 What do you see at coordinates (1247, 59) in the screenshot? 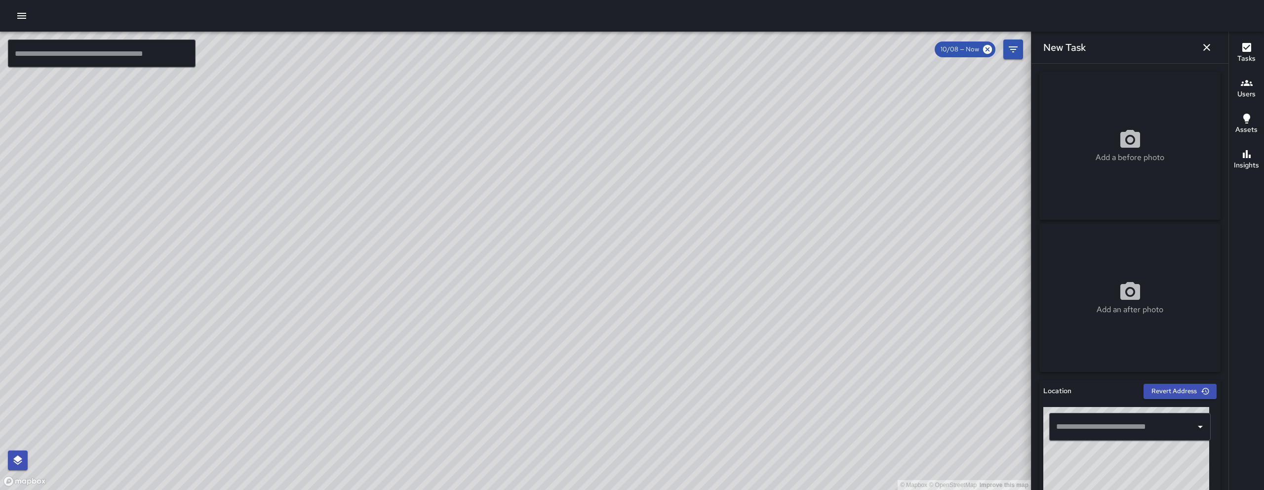
I see `h6: Tasks` at bounding box center [1247, 59].